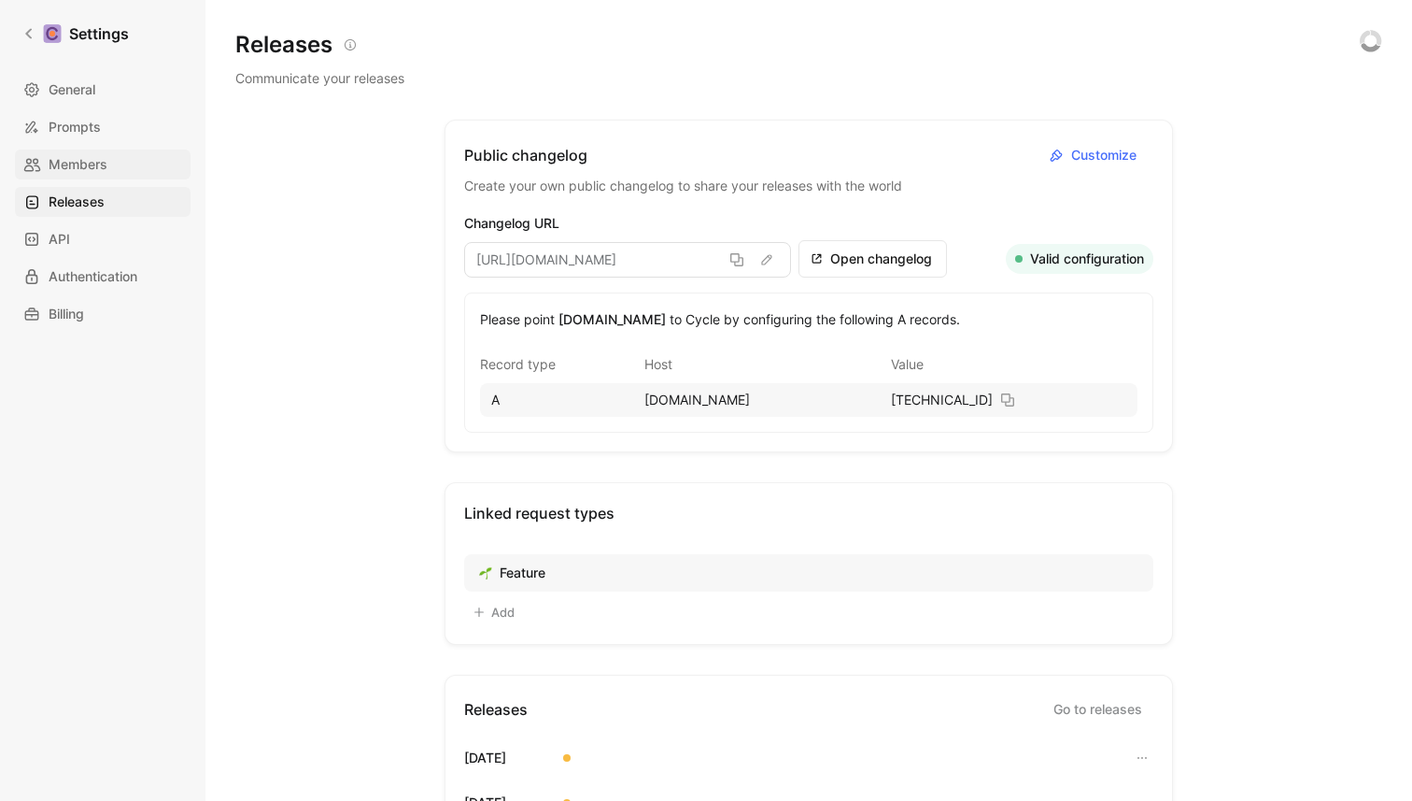 The image size is (1412, 801). I want to click on button: Valid configuration, so click(1080, 259).